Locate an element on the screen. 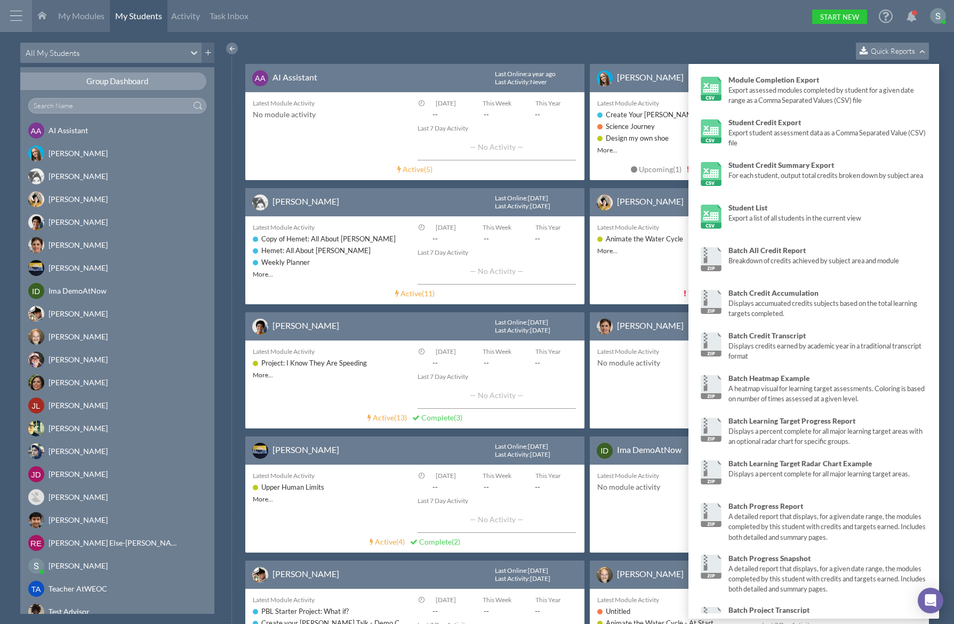 This screenshot has height=624, width=954. div: A detailed report that displays, for a given date range, the modules completed by this student wi... is located at coordinates (828, 579).